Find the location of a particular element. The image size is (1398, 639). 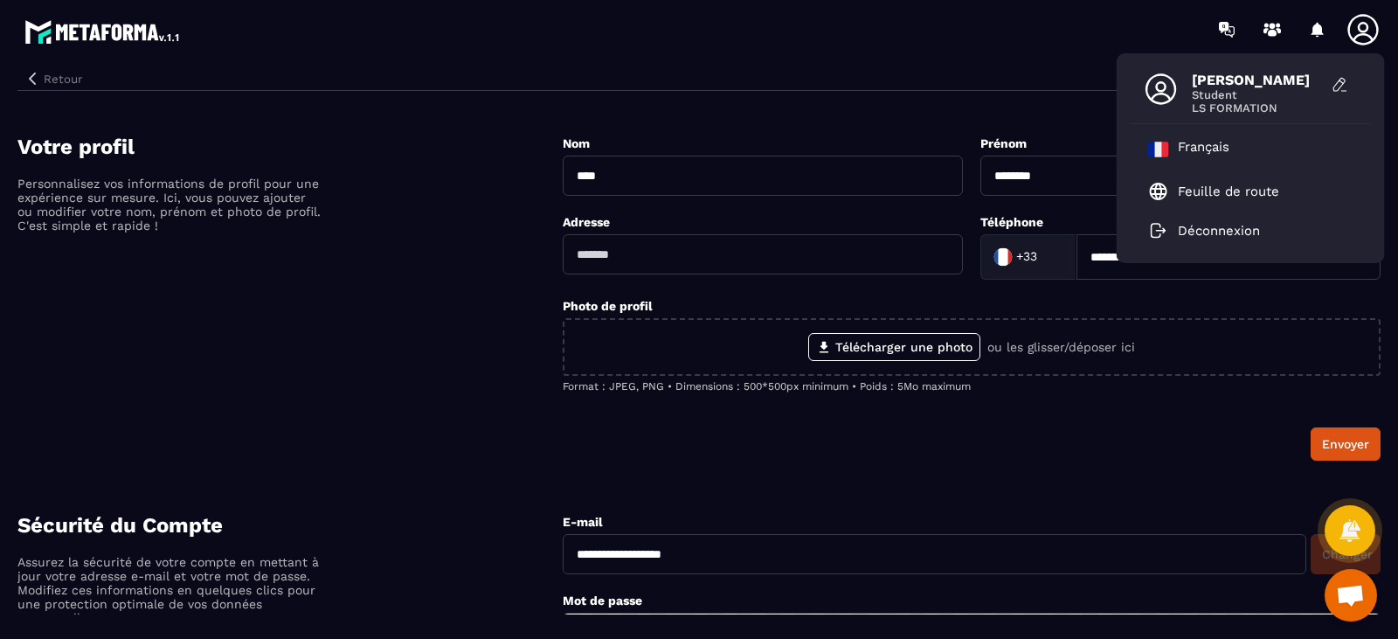

h4: Sécurité du Compte is located at coordinates (290, 525).